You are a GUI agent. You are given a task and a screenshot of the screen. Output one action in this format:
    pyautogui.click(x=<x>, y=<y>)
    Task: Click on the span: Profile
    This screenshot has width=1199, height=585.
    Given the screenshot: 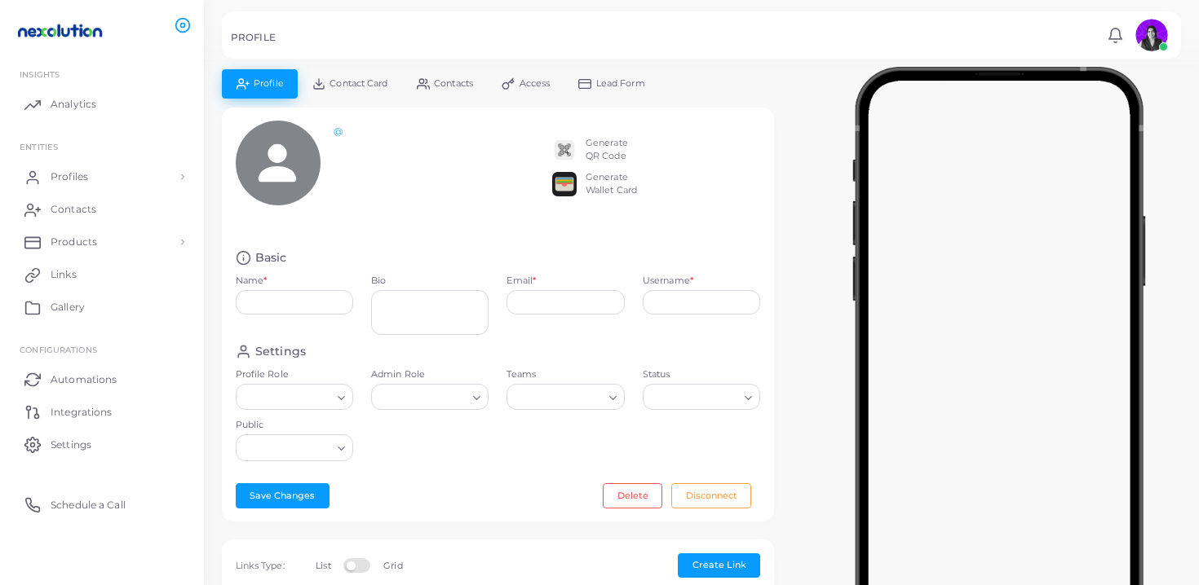 What is the action you would take?
    pyautogui.click(x=268, y=83)
    